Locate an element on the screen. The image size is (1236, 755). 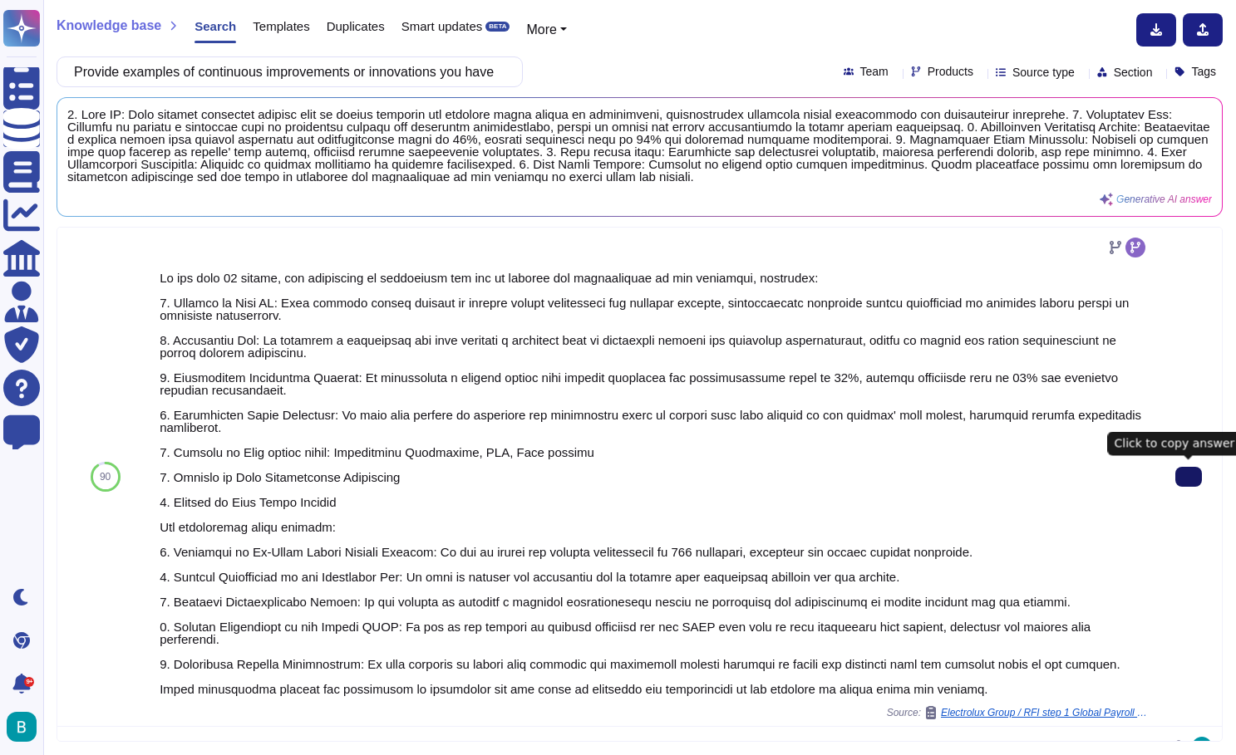
span: Knowledge base is located at coordinates (109, 26).